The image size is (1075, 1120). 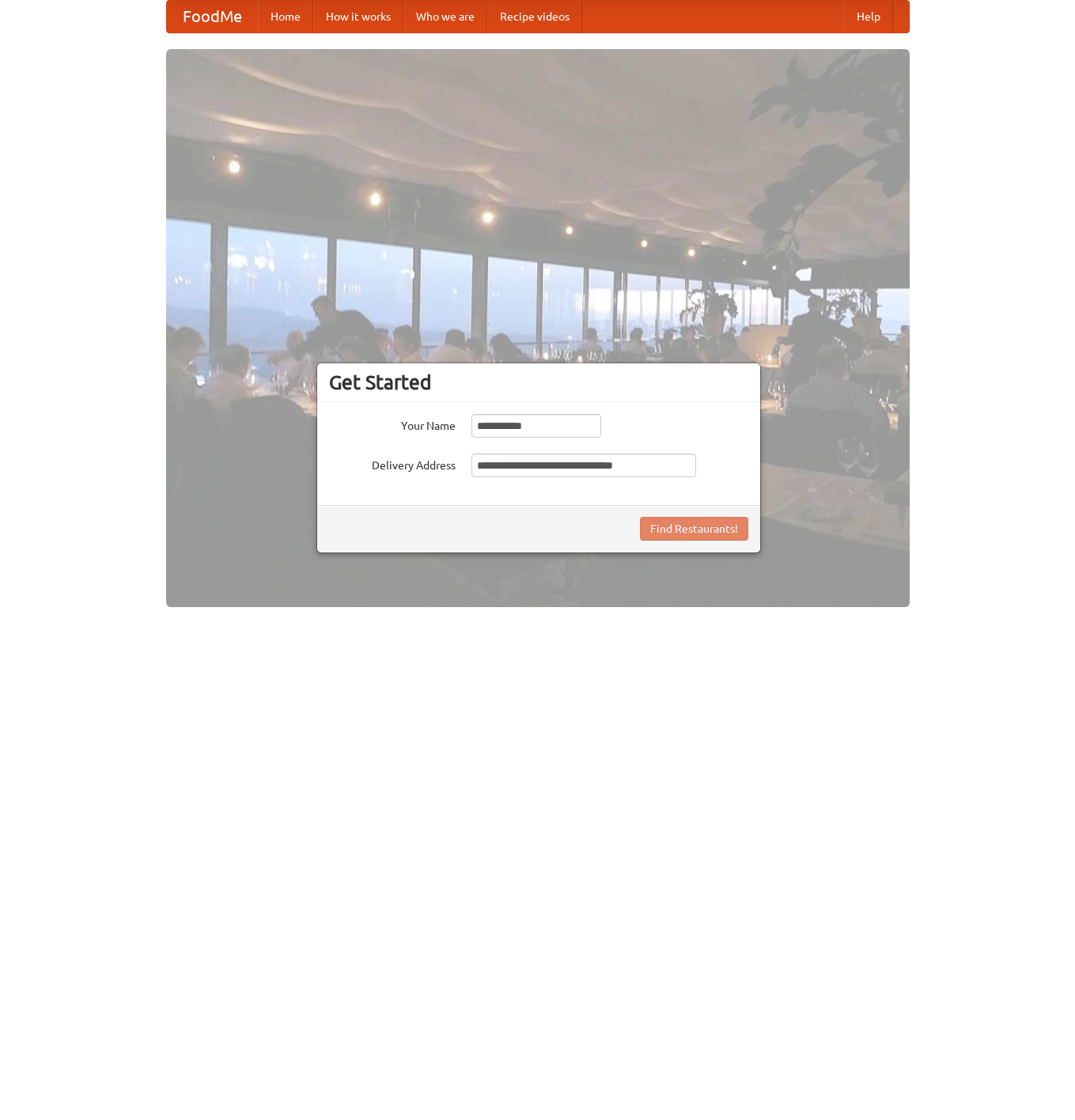 I want to click on label: Delivery Address, so click(x=393, y=463).